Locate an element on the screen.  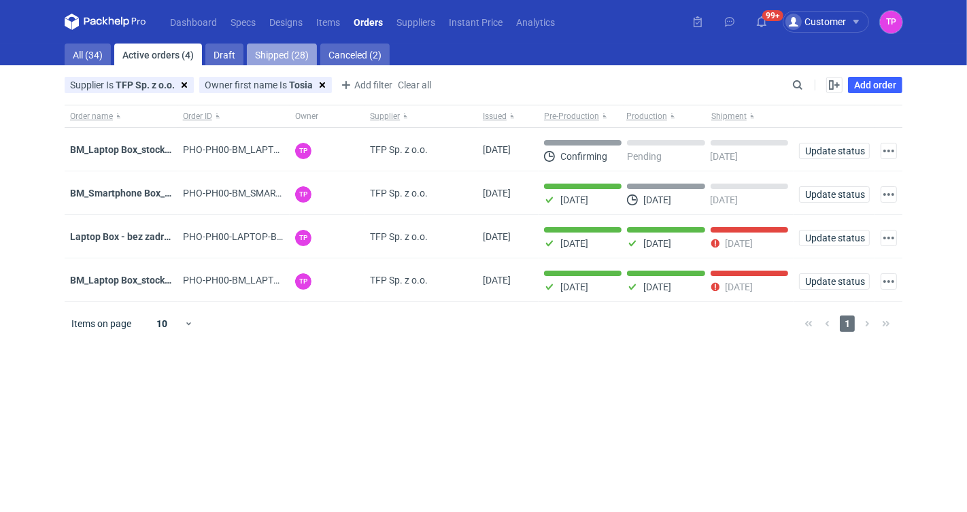
button: Shipment is located at coordinates (751, 116).